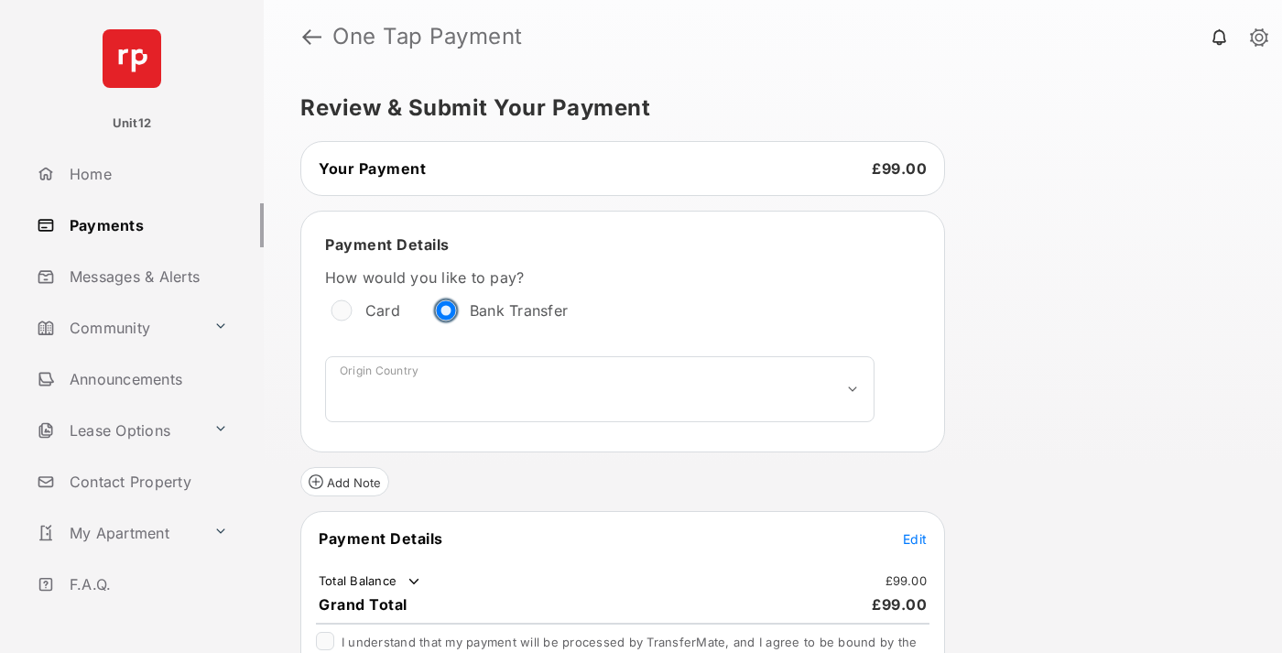  What do you see at coordinates (132, 124) in the screenshot?
I see `p: Unit12` at bounding box center [132, 124].